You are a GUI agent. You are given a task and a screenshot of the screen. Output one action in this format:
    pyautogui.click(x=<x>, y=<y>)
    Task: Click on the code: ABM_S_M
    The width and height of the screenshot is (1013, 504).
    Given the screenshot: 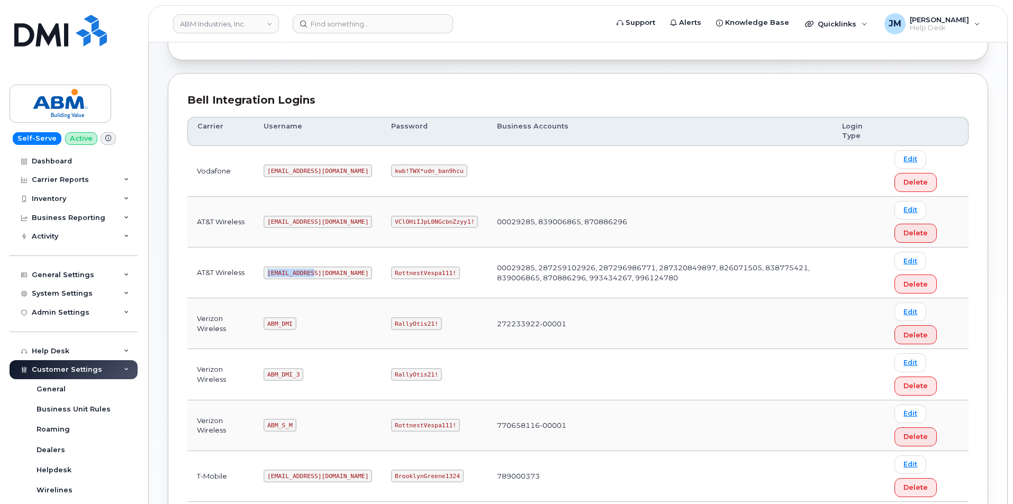 What is the action you would take?
    pyautogui.click(x=279, y=425)
    